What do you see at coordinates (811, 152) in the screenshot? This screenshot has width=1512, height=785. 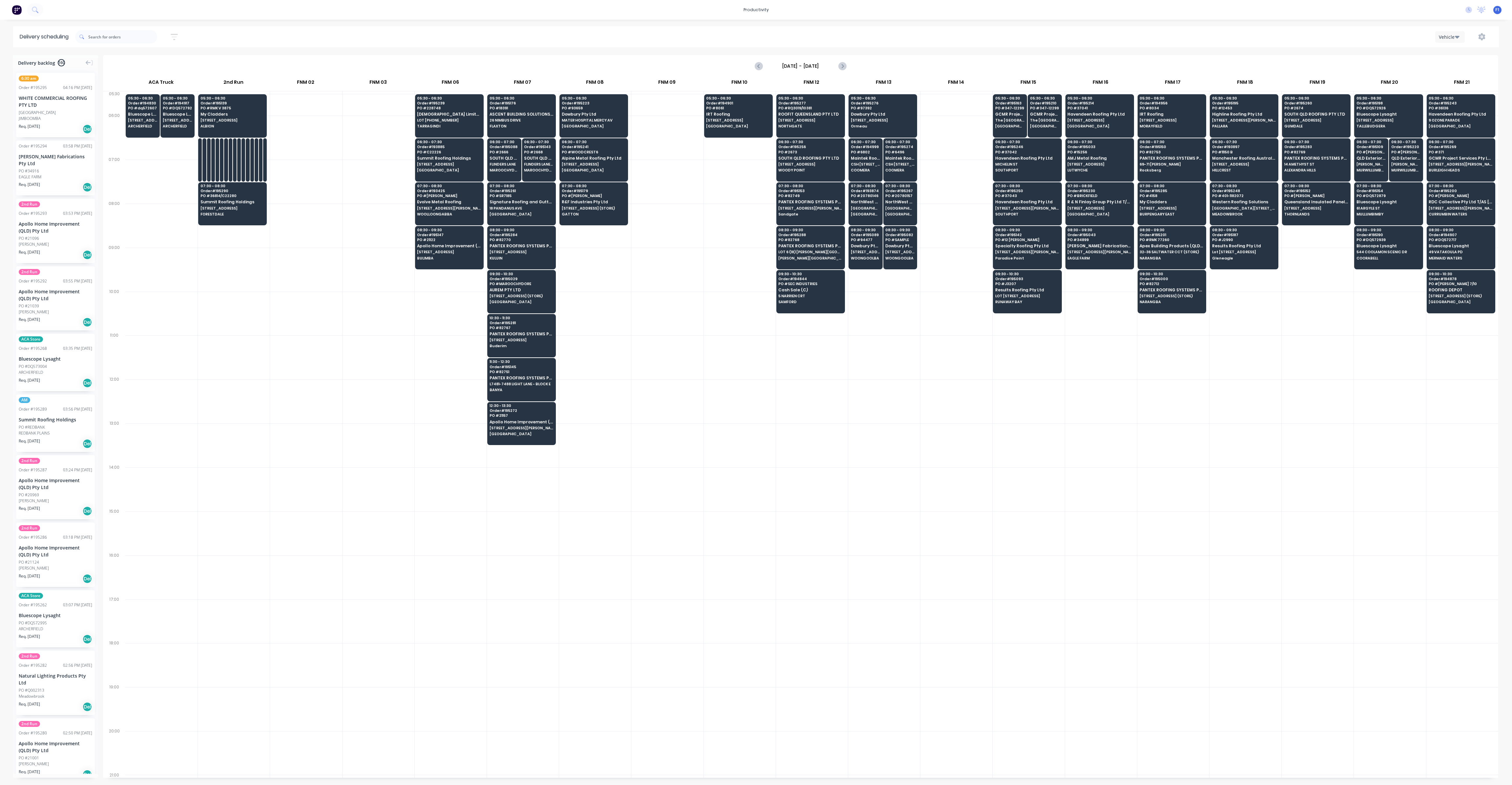 I see `span: PO # 2673` at bounding box center [811, 152].